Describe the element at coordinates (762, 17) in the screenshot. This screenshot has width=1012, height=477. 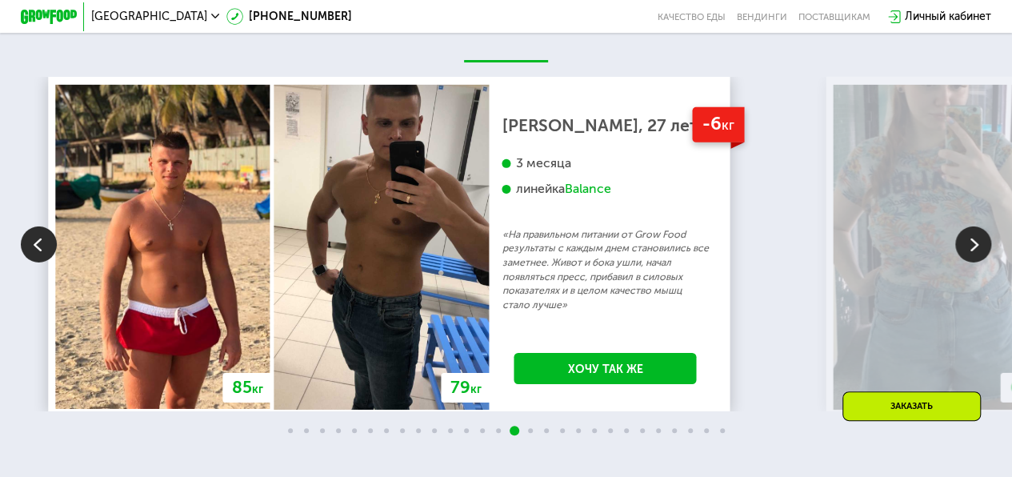
I see `a: Вендинги` at that location.